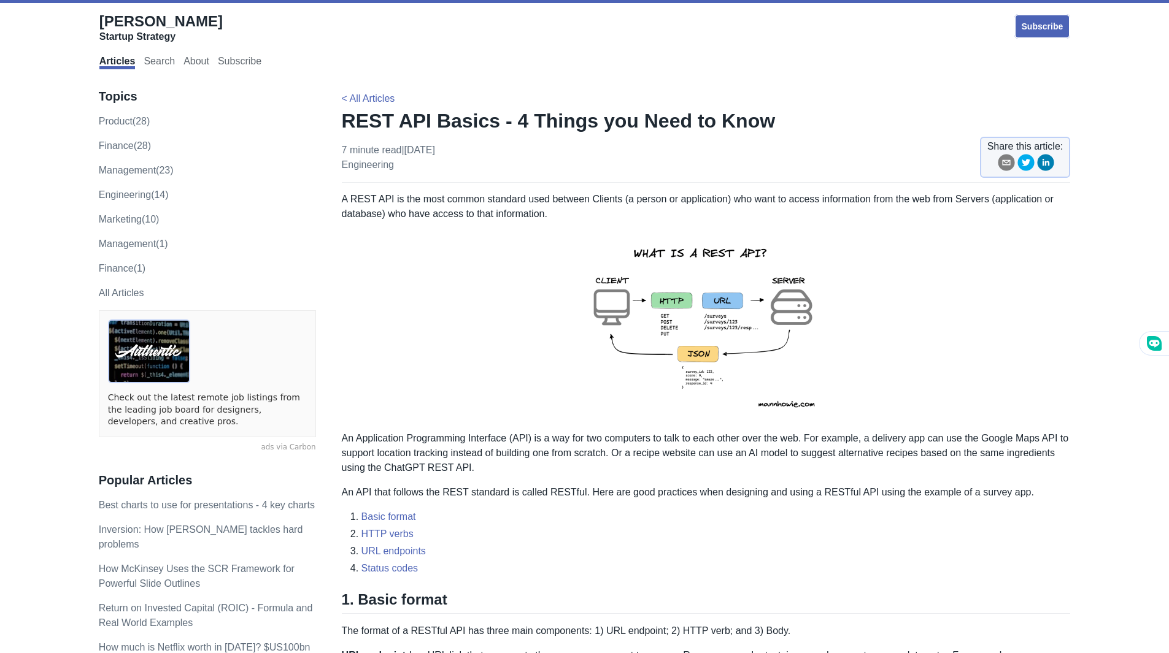 Image resolution: width=1169 pixels, height=653 pixels. What do you see at coordinates (388, 517) in the screenshot?
I see `a: Basic format` at bounding box center [388, 517].